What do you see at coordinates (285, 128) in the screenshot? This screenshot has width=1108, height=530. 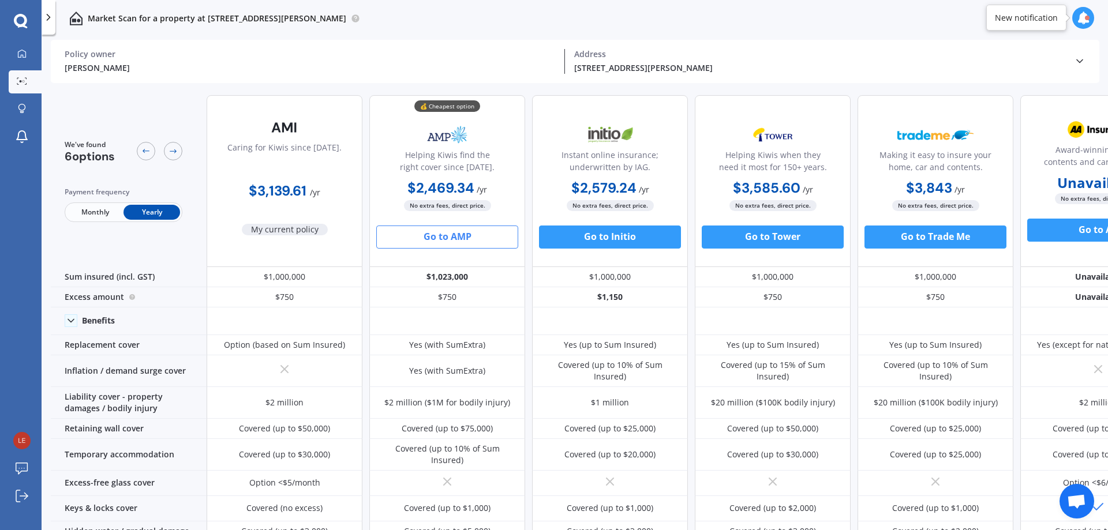 I see `img: AMI-text-1.webp` at bounding box center [285, 128].